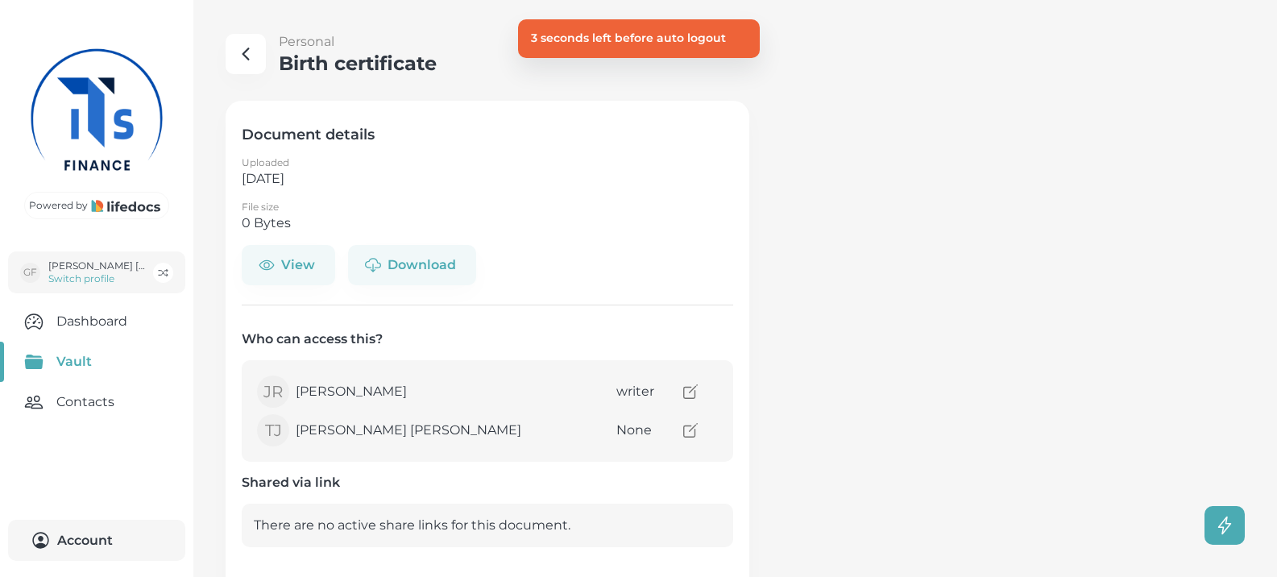  What do you see at coordinates (358, 42) in the screenshot?
I see `p: Personal` at bounding box center [358, 42].